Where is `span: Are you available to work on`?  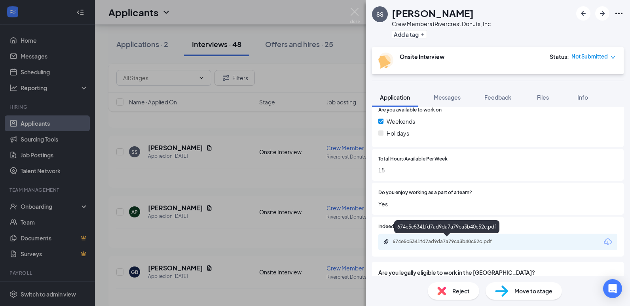 span: Are you available to work on is located at coordinates (410, 110).